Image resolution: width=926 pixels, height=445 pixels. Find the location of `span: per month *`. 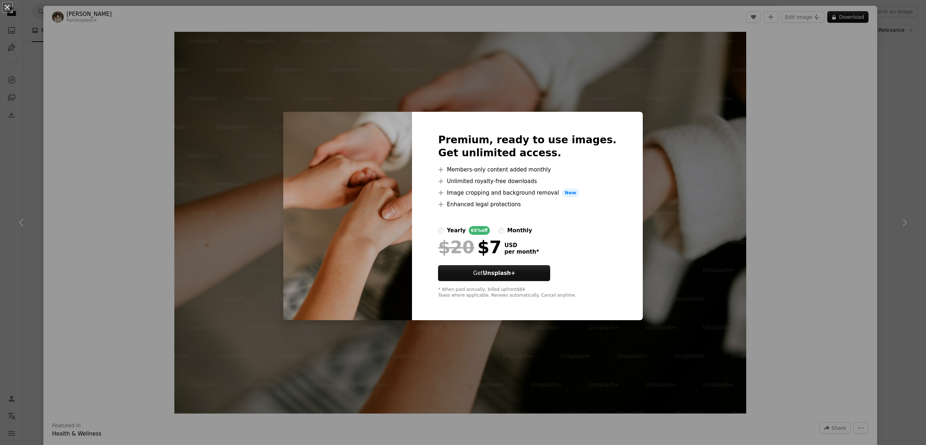

span: per month * is located at coordinates (522, 252).